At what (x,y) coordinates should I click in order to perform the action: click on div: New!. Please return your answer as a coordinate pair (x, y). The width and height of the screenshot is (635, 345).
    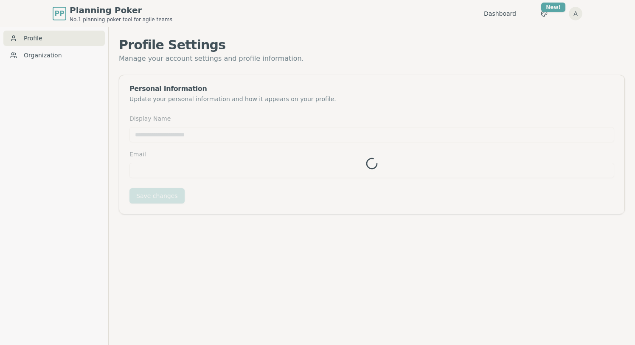
    Looking at the image, I should click on (553, 7).